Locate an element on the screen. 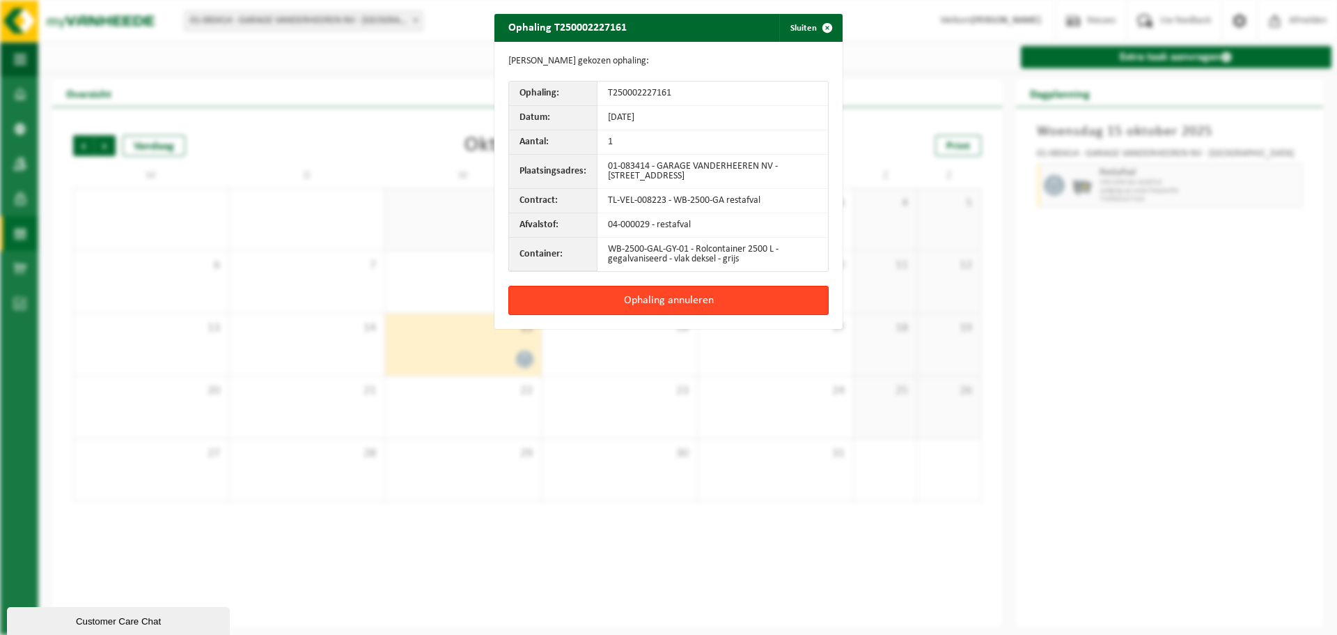 The image size is (1337, 635). td: 1 is located at coordinates (713, 142).